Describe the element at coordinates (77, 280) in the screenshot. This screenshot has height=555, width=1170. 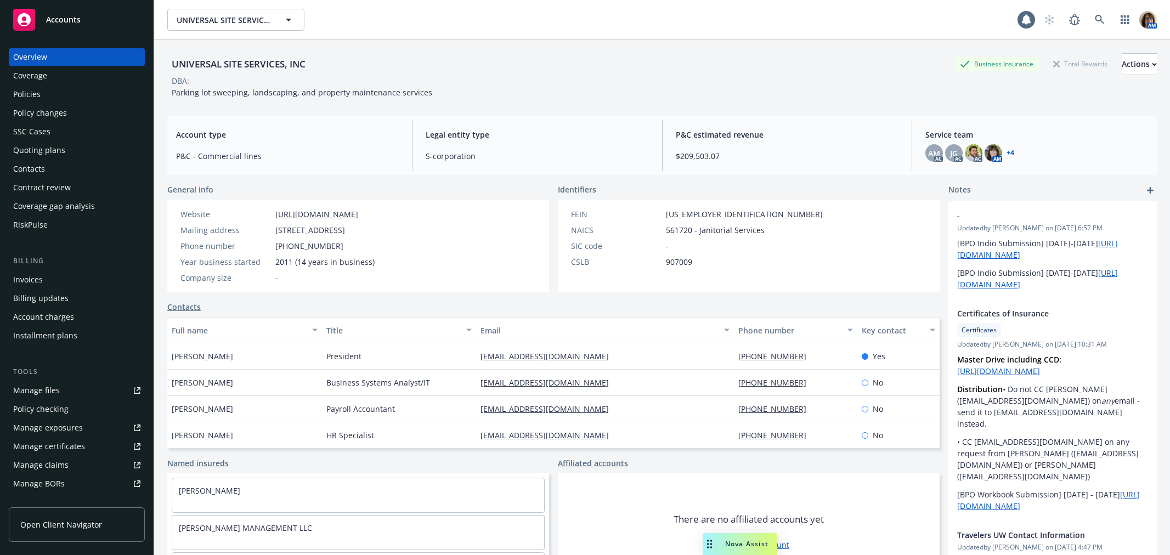
I see `a: Invoices` at that location.